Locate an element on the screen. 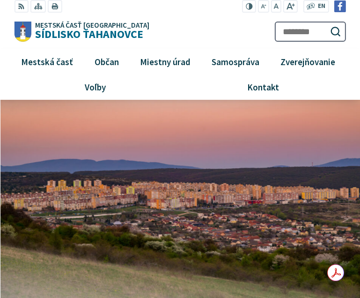  span: Občan is located at coordinates (106, 61).